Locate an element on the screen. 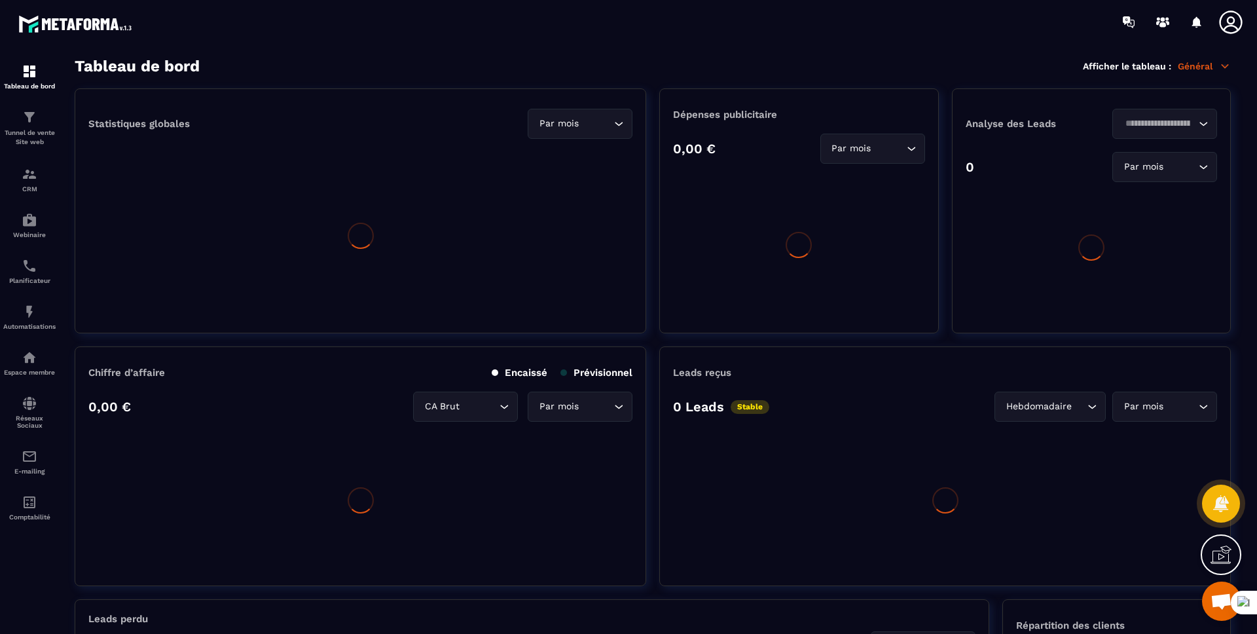 This screenshot has width=1257, height=634. a: automationsautomationsWebinaire is located at coordinates (29, 225).